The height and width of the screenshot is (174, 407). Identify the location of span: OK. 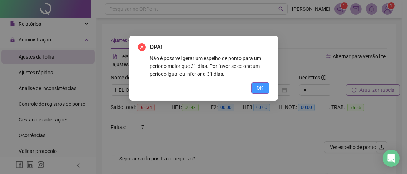
(260, 88).